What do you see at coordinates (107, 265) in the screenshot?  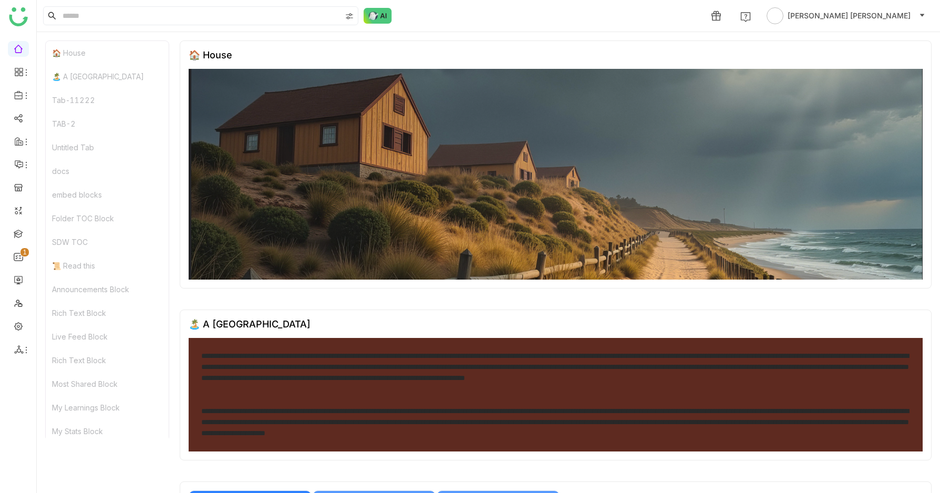 I see `div: 📜 Read this` at bounding box center [107, 265].